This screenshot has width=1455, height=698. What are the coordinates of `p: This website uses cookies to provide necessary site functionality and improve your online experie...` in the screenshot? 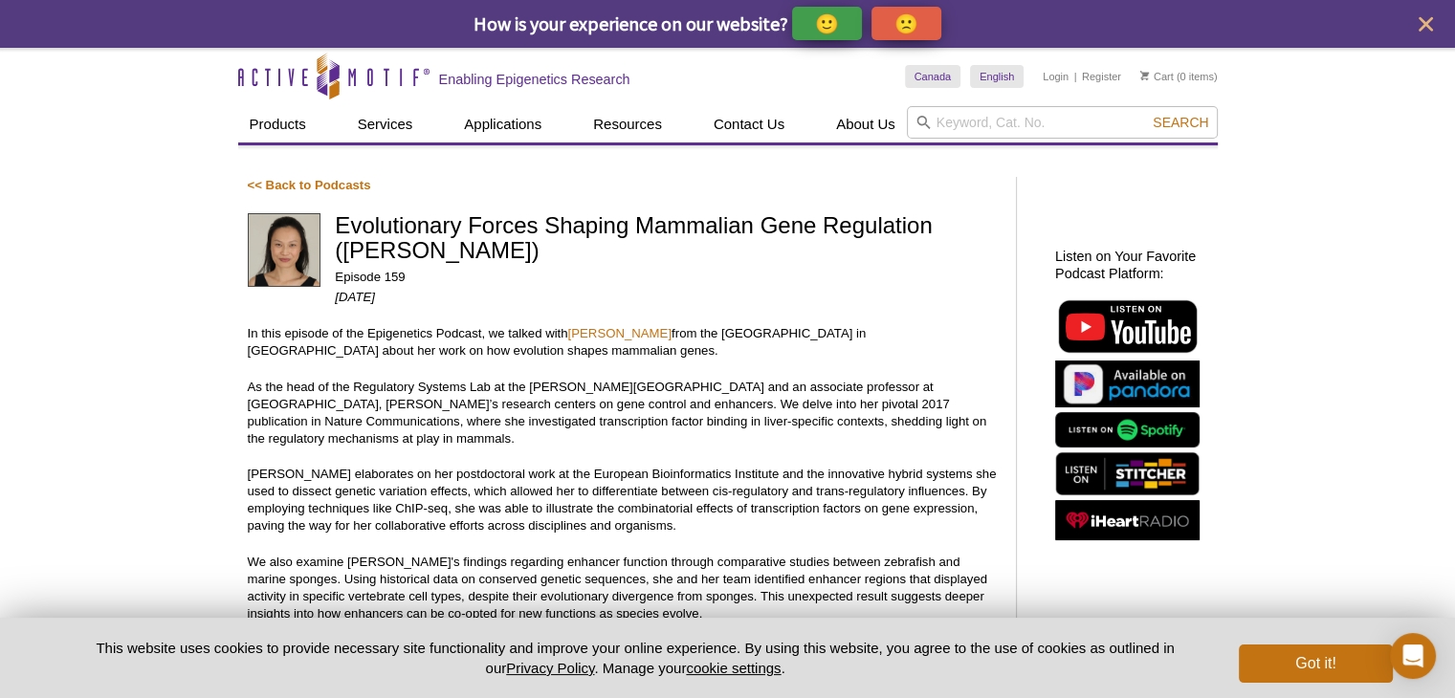 It's located at (635, 658).